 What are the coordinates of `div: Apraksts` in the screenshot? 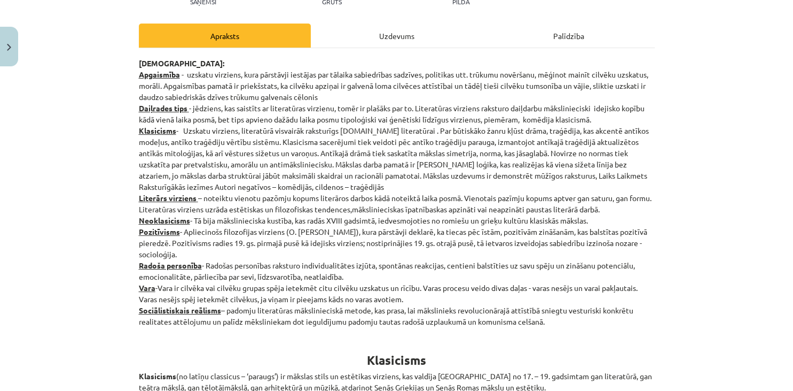 It's located at (225, 35).